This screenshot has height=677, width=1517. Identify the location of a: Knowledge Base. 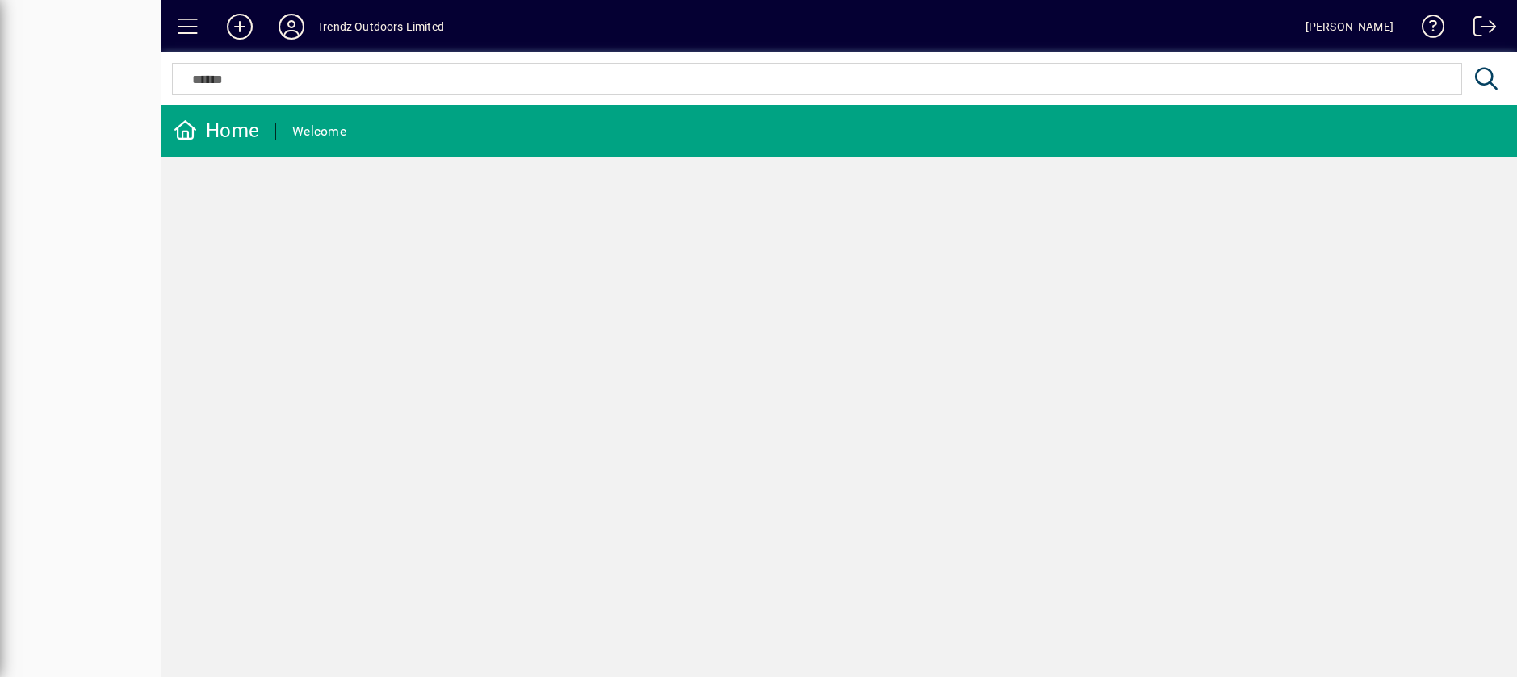
(1427, 29).